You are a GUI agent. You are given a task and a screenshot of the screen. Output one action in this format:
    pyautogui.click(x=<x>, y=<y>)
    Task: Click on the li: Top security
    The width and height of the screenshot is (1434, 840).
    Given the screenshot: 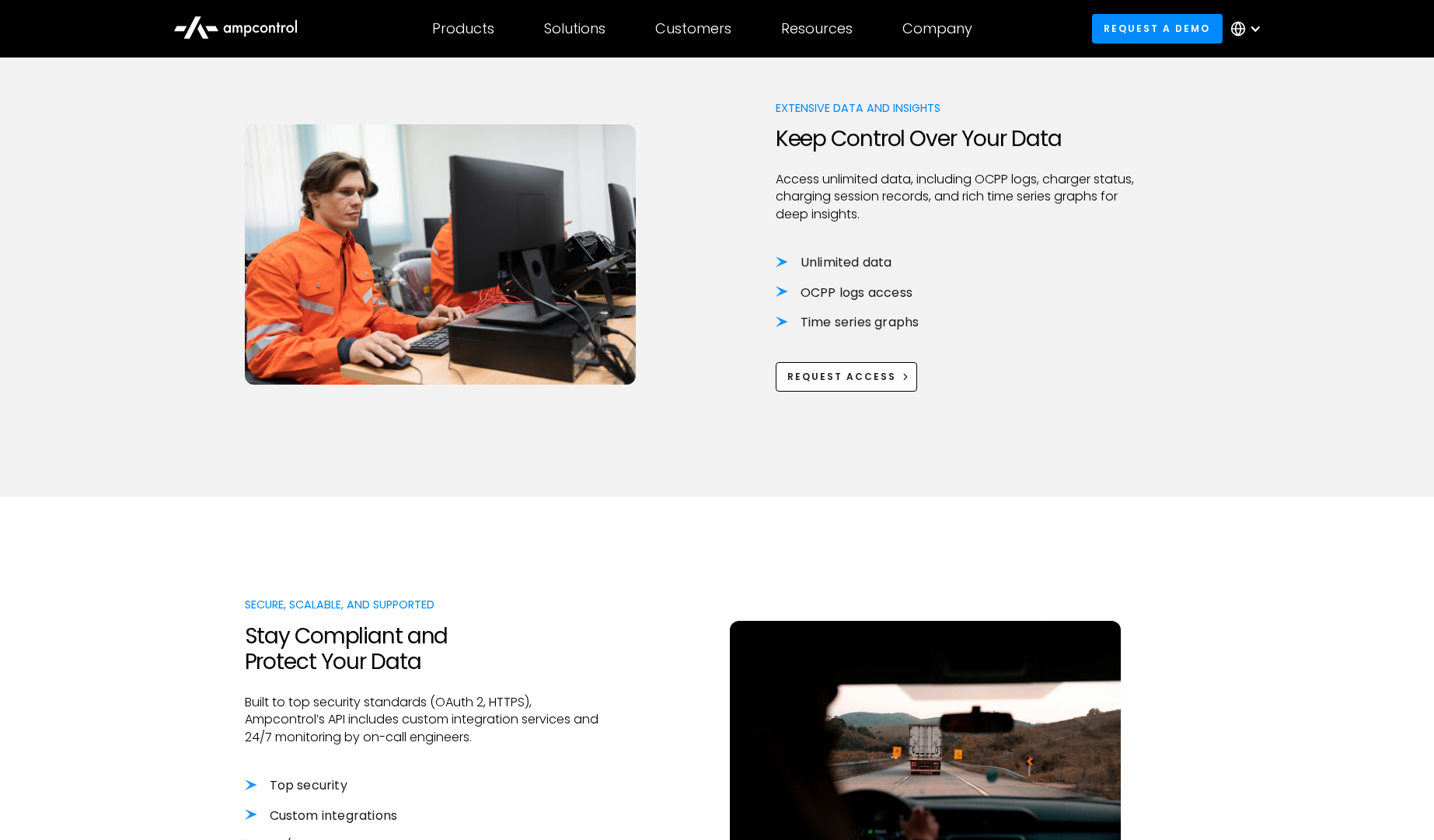 What is the action you would take?
    pyautogui.click(x=428, y=786)
    